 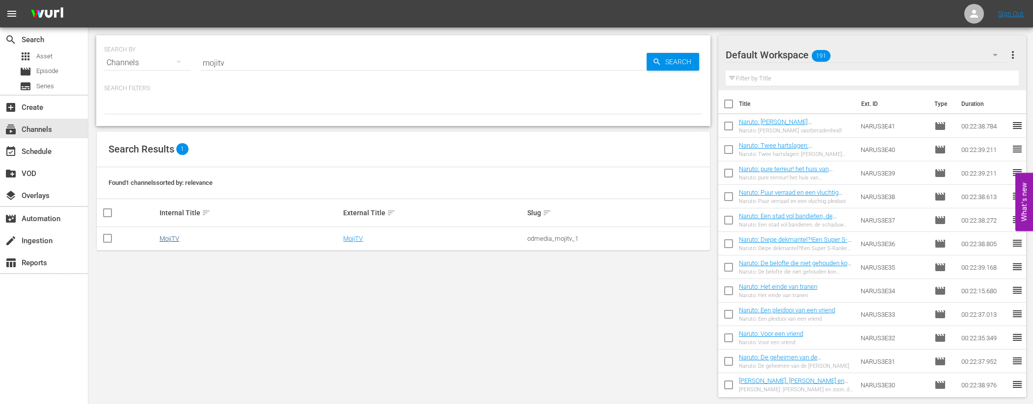 What do you see at coordinates (787, 310) in the screenshot?
I see `a: Naruto: Een pleidooi van een vriend` at bounding box center [787, 310].